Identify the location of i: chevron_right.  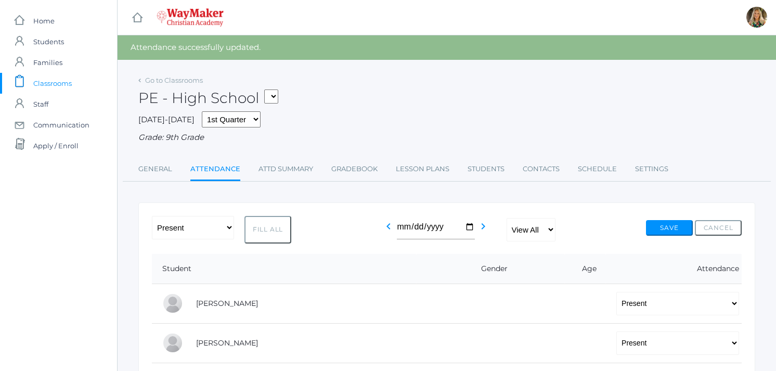
(483, 226).